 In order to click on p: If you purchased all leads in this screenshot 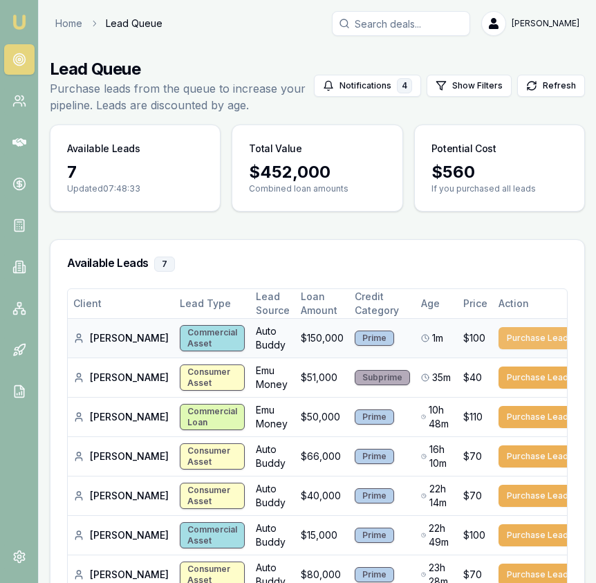, I will do `click(500, 189)`.